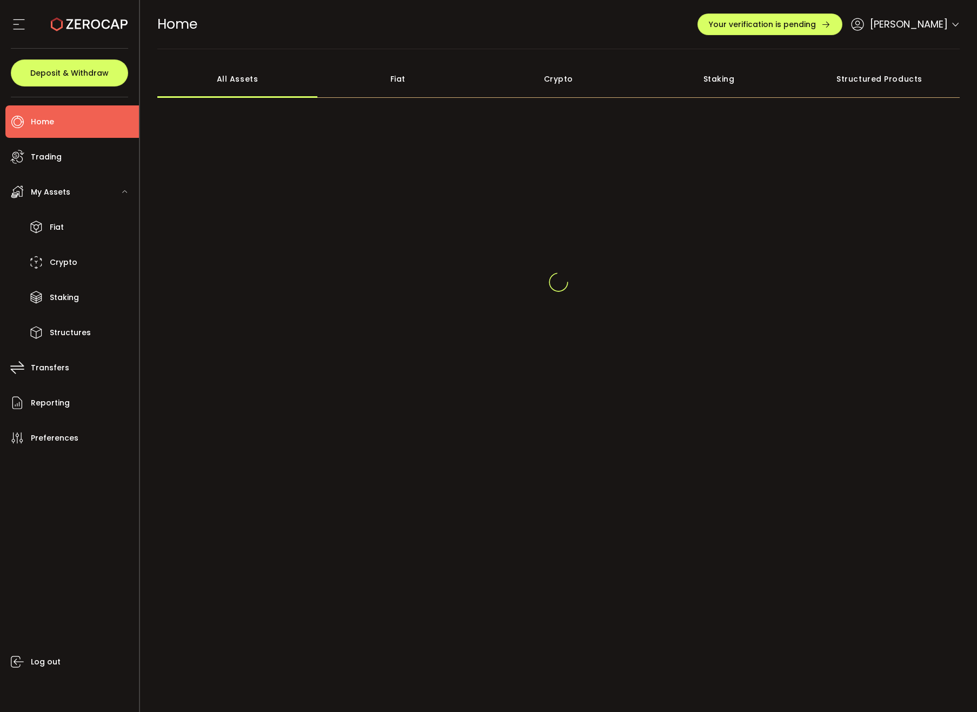 The image size is (977, 712). Describe the element at coordinates (50, 403) in the screenshot. I see `span: Reporting` at that location.